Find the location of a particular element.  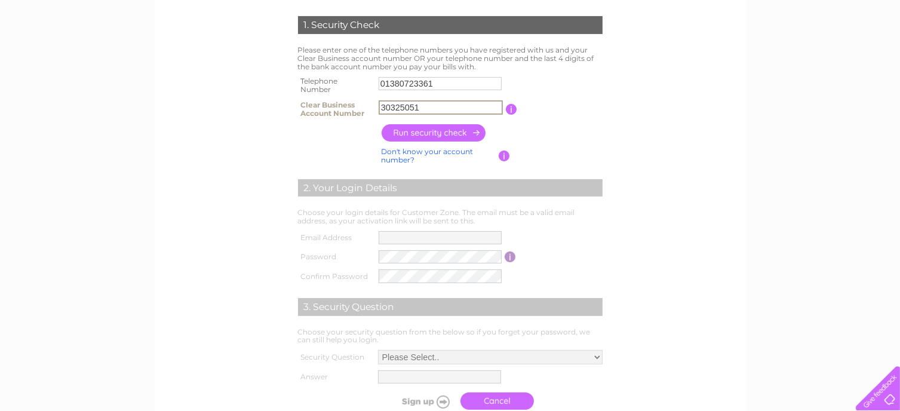

div: 2. Your Login Details is located at coordinates (450, 188).